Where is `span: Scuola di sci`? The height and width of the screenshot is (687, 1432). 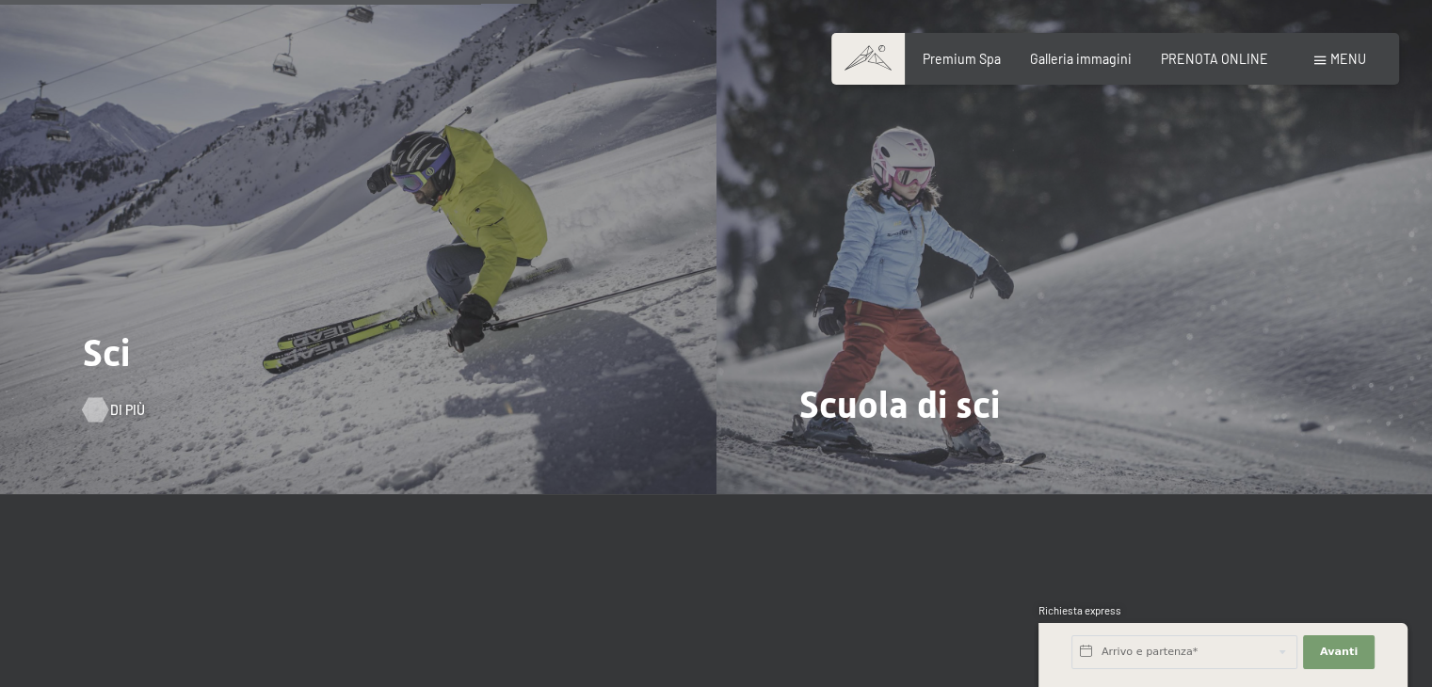
span: Scuola di sci is located at coordinates (899, 405).